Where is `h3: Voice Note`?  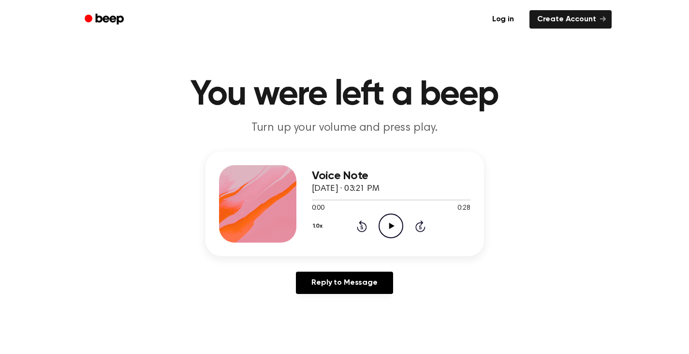 h3: Voice Note is located at coordinates (391, 176).